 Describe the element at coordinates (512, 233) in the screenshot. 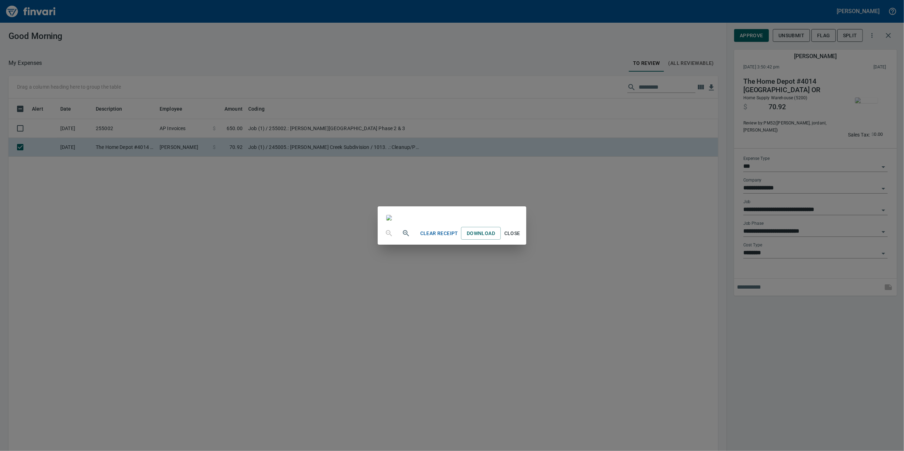

I see `span: Close` at that location.